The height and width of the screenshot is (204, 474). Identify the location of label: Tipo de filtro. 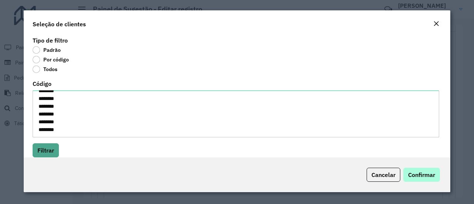
(50, 40).